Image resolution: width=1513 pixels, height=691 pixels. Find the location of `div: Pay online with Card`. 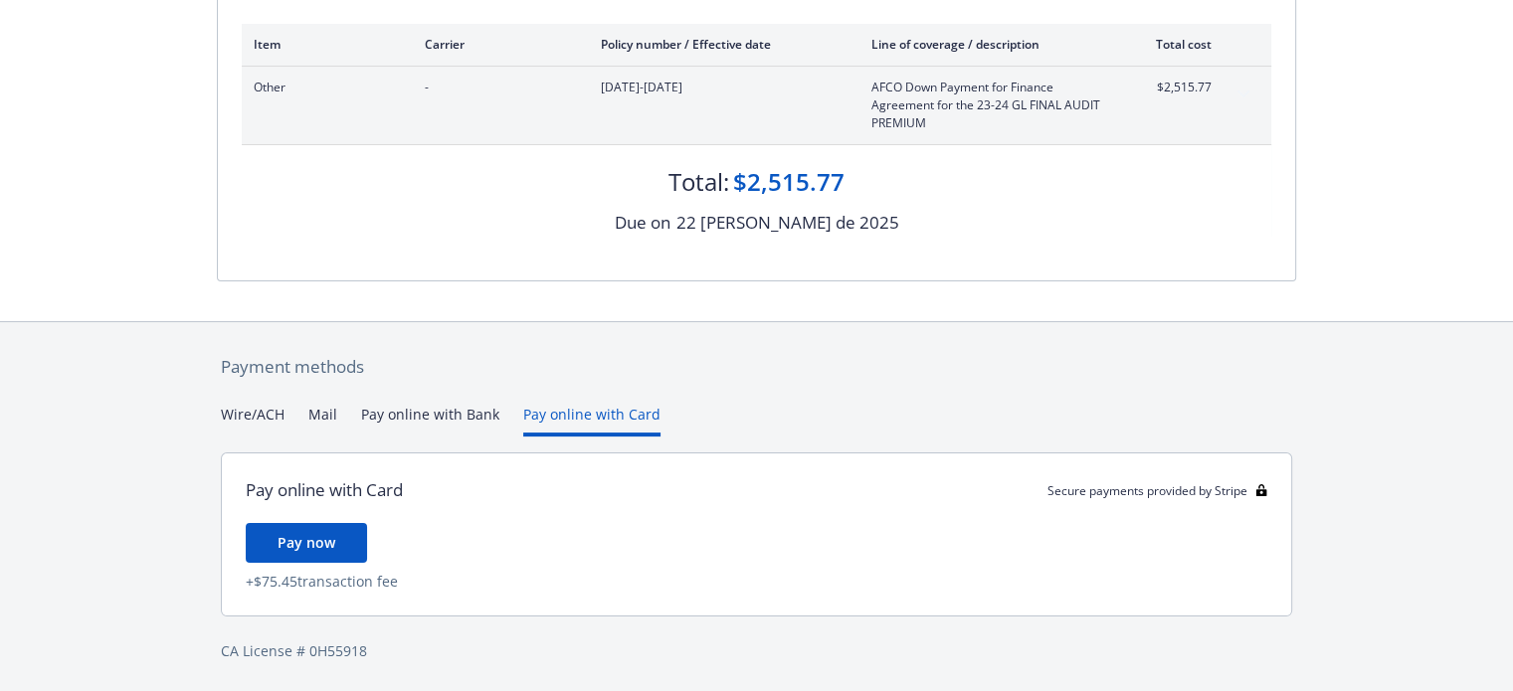

div: Pay online with Card is located at coordinates (324, 490).